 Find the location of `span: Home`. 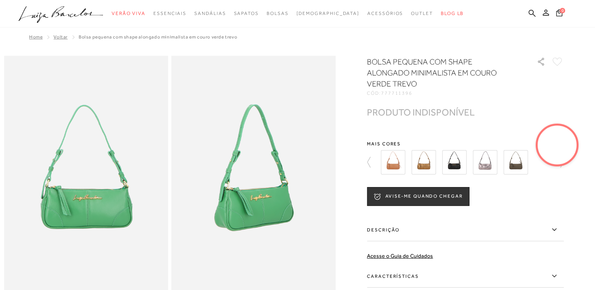

span: Home is located at coordinates (36, 37).